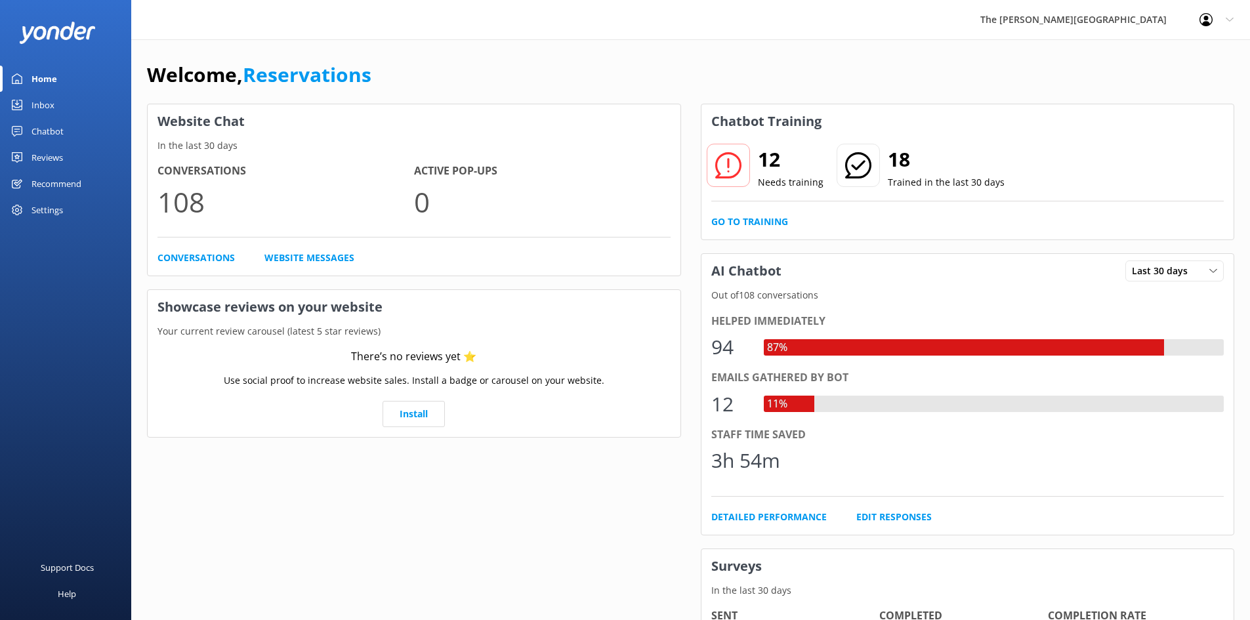 This screenshot has height=620, width=1250. Describe the element at coordinates (47, 131) in the screenshot. I see `div: Chatbot` at that location.